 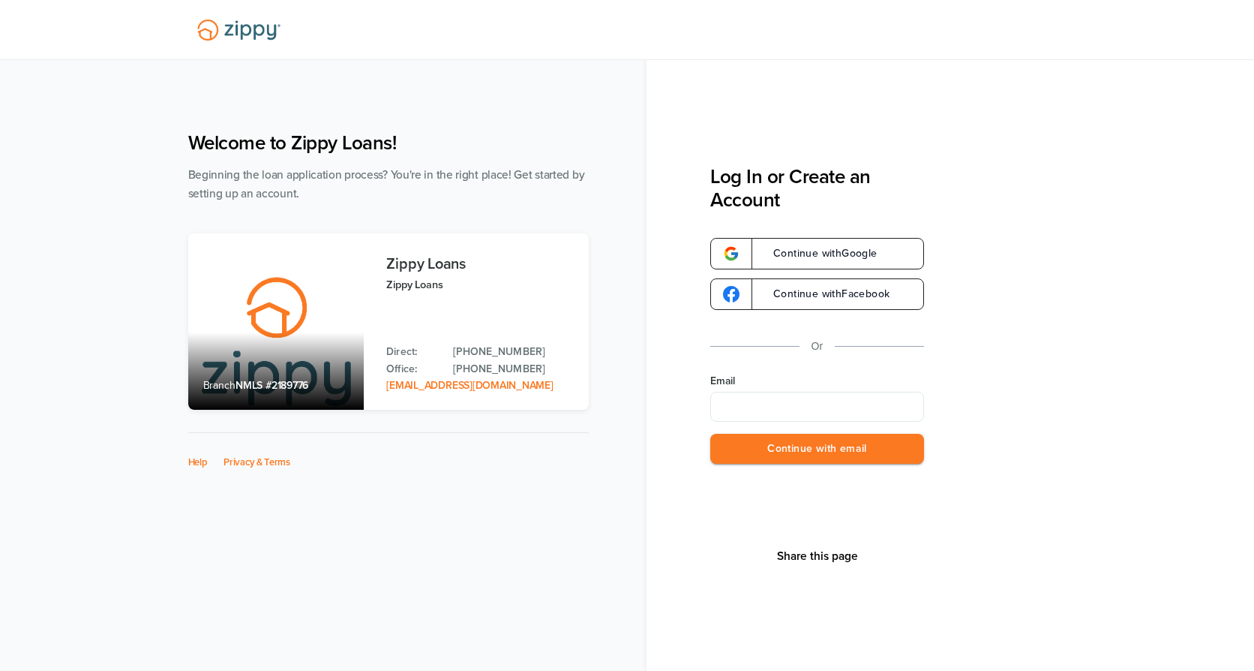 I want to click on a: Office Phone: 512-975-2947, so click(x=513, y=369).